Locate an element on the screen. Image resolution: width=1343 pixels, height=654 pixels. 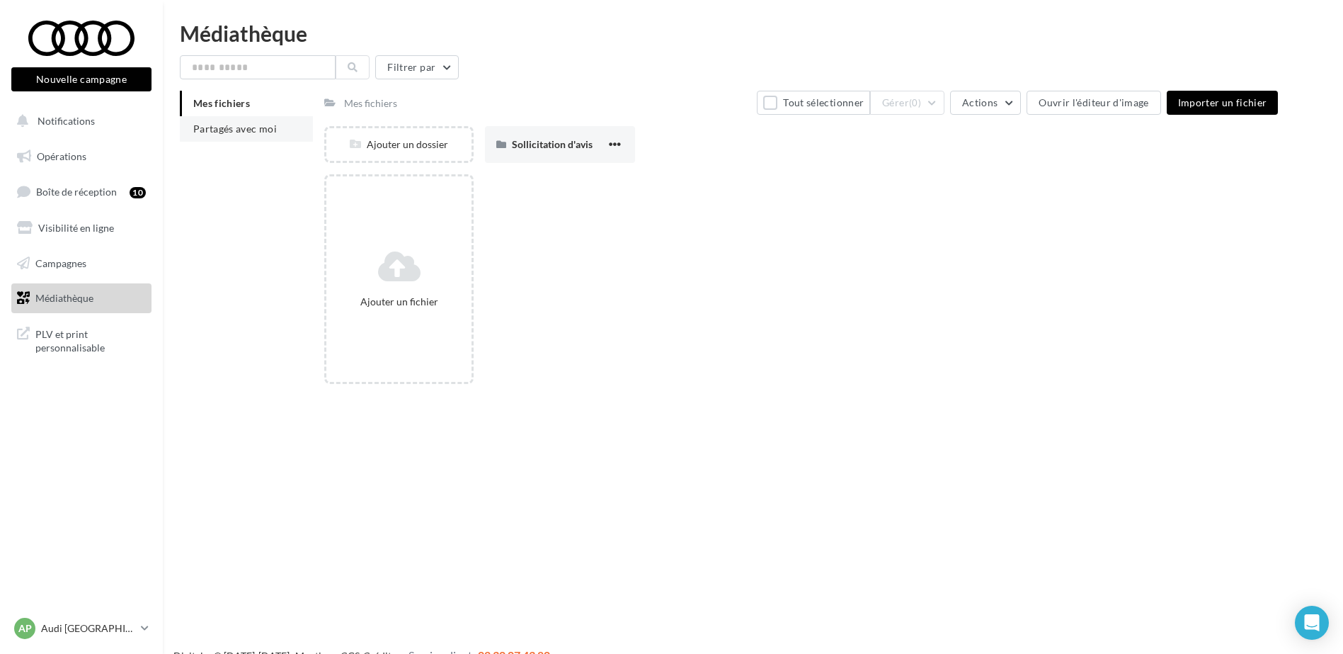
span: Mes fichiers is located at coordinates (222, 103).